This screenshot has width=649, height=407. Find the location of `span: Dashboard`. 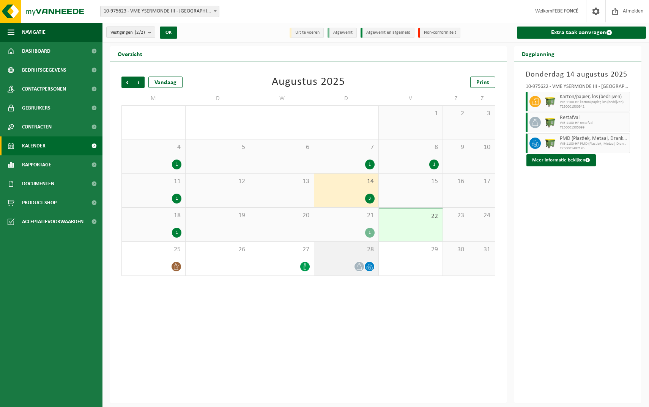

span: Dashboard is located at coordinates (36, 51).